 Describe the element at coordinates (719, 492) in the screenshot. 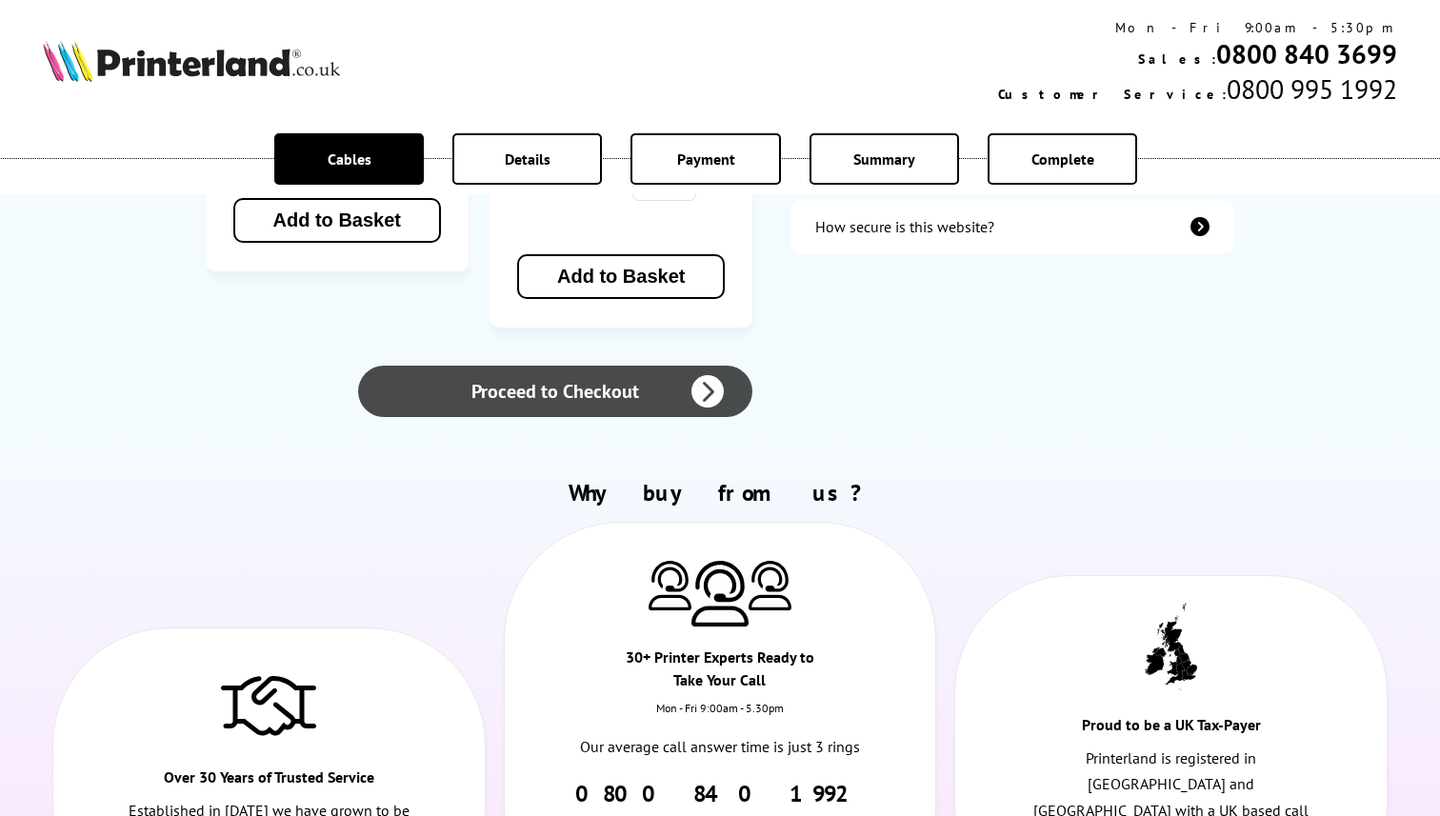

I see `h2: Why buy from us?` at that location.